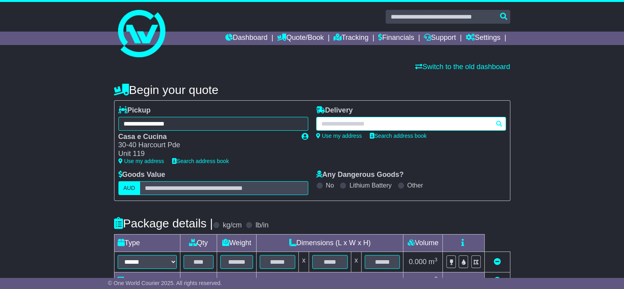 The height and width of the screenshot is (289, 624). Describe the element at coordinates (423, 243) in the screenshot. I see `td: Volume` at that location.